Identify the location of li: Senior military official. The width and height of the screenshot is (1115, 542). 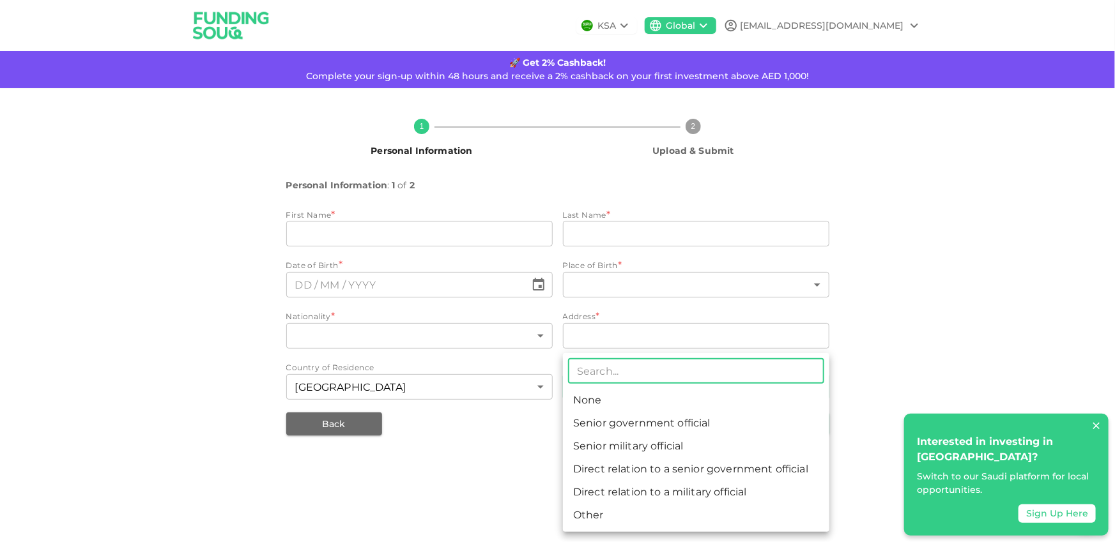
(696, 447).